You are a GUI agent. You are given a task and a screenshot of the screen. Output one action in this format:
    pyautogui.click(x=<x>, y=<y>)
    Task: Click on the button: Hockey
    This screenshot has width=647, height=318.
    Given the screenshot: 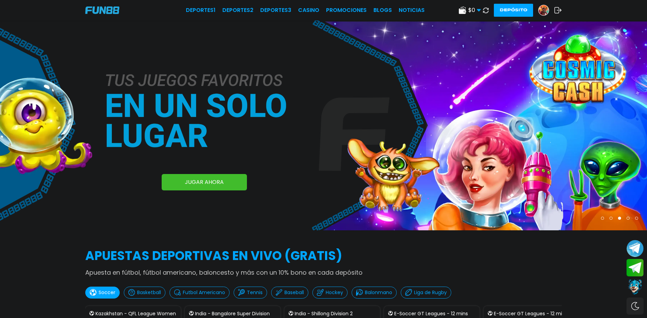 What is the action you would take?
    pyautogui.click(x=330, y=292)
    